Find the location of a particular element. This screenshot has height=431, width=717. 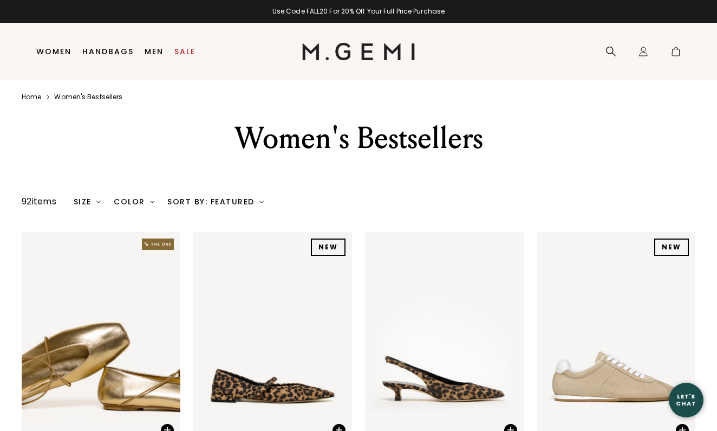

img: M.Gemi is located at coordinates (359, 51).